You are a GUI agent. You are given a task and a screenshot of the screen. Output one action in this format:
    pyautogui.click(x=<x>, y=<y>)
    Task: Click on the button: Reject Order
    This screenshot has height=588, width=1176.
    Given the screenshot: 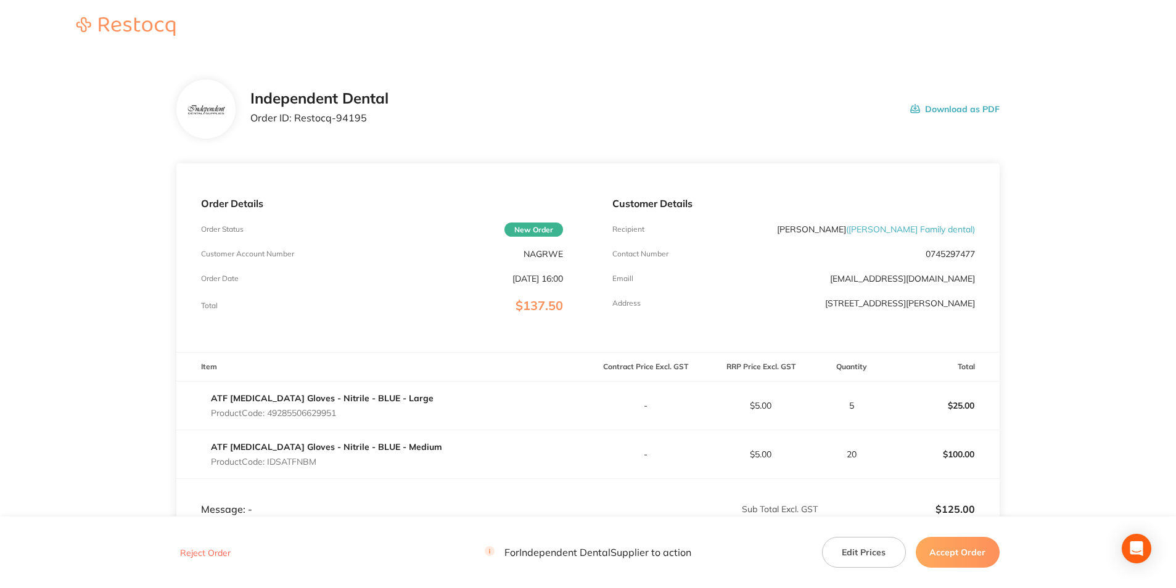 What is the action you would take?
    pyautogui.click(x=205, y=553)
    